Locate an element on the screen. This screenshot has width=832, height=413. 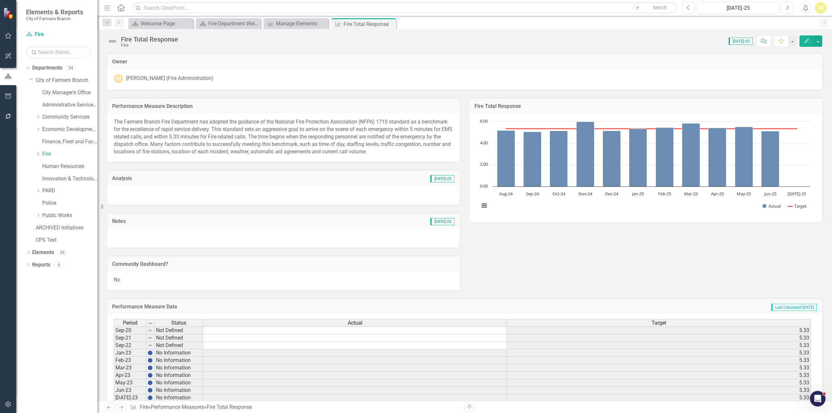
text: May-25 is located at coordinates (744, 194).